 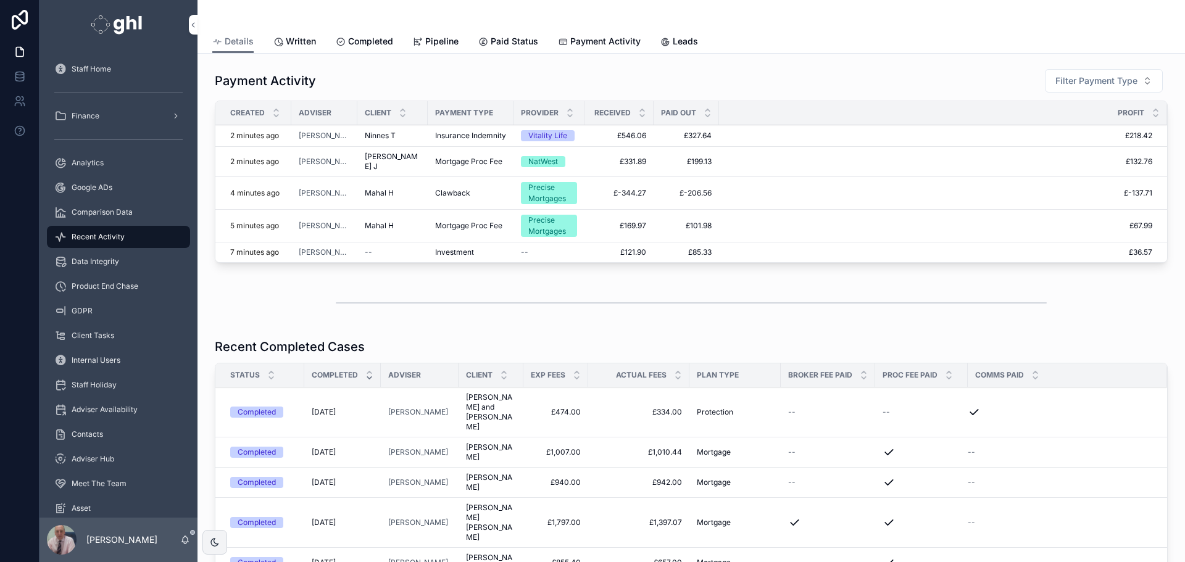 What do you see at coordinates (641, 375) in the screenshot?
I see `span: Actual Fees` at bounding box center [641, 375].